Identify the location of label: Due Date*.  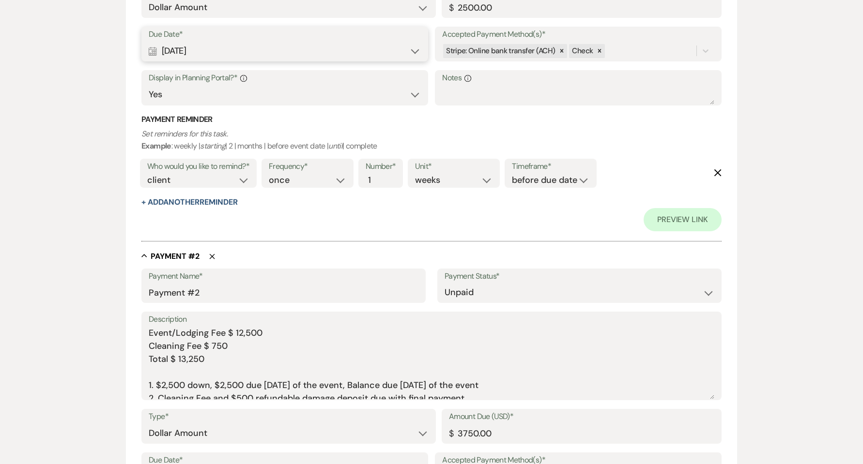
(285, 34).